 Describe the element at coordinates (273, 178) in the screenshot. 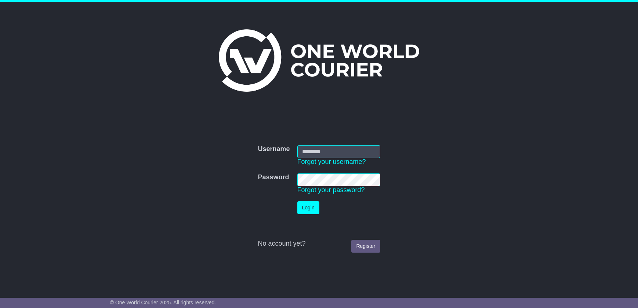

I see `label: Password` at that location.